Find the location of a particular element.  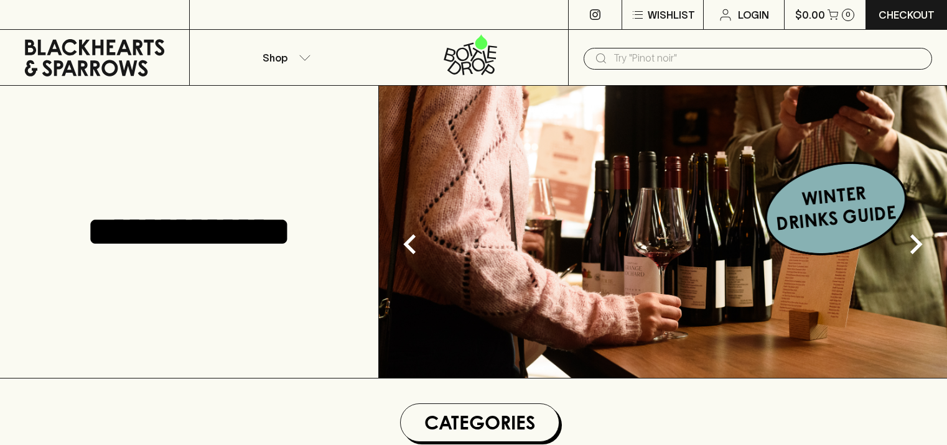

p: Wishlist is located at coordinates (671, 15).